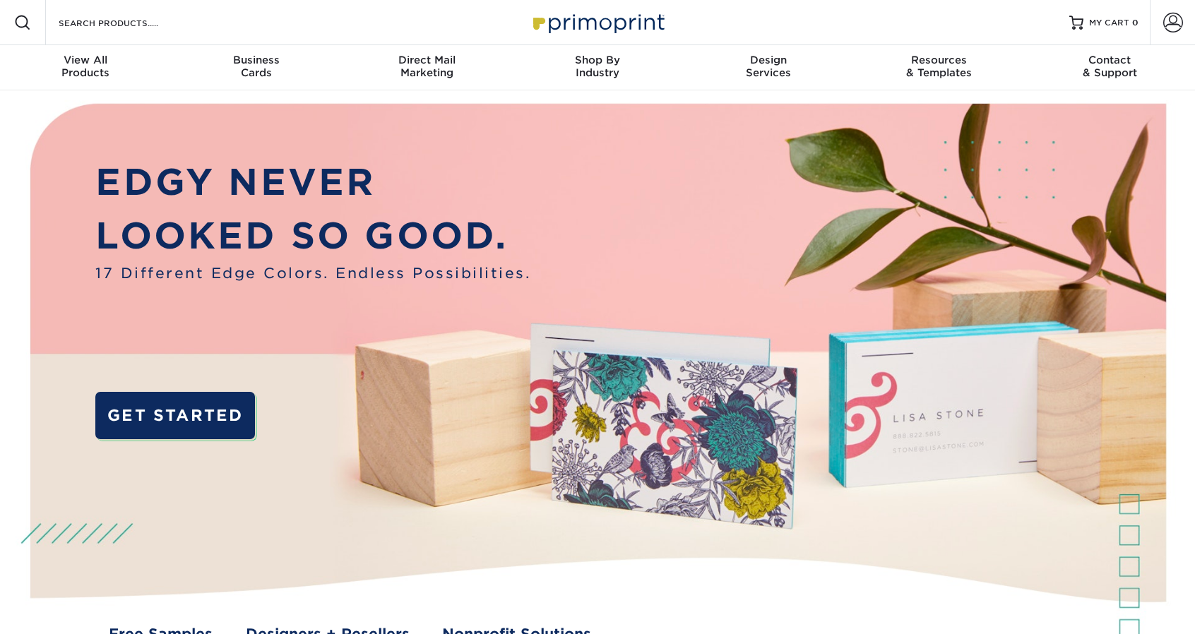  Describe the element at coordinates (126, 23) in the screenshot. I see `input: SEARCH PRODUCTS.....` at that location.